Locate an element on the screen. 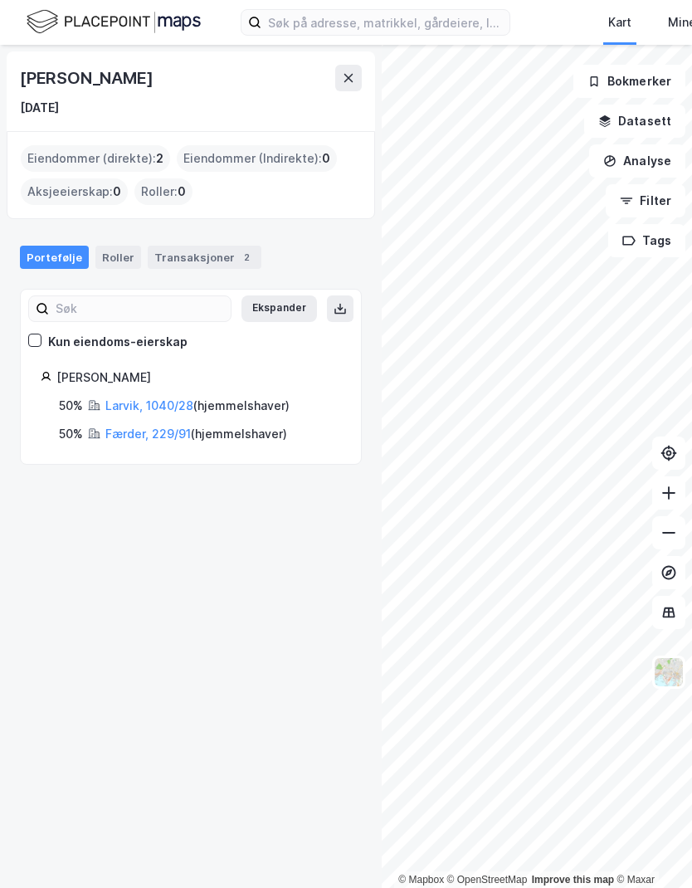  button: Datasett is located at coordinates (635, 121).